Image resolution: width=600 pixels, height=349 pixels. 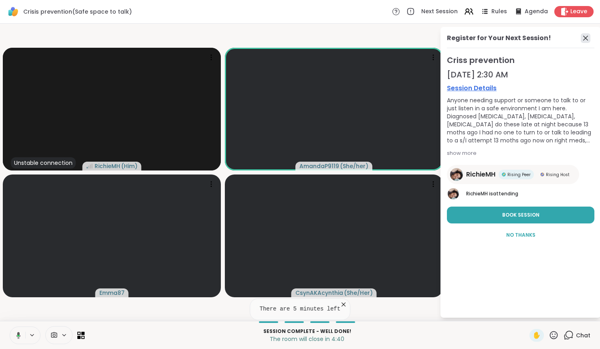 What do you see at coordinates (521, 60) in the screenshot?
I see `span: Criss prevention` at bounding box center [521, 60].